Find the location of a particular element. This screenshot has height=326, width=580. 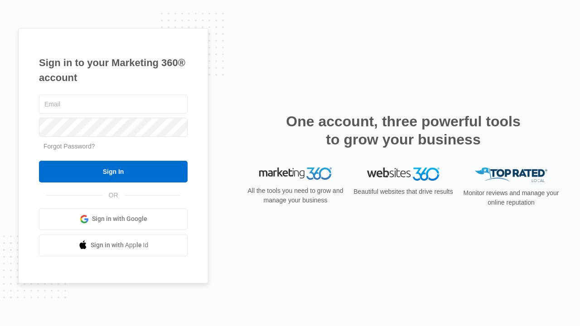

p: All the tools you need to grow and manage your business is located at coordinates (295, 196).